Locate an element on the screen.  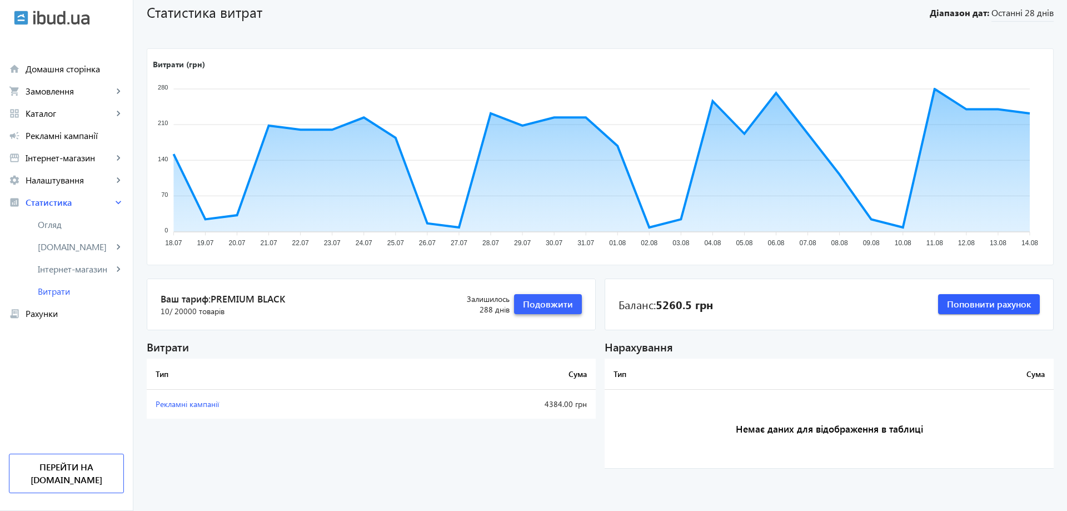
tspan: 05.08 is located at coordinates (744, 243).